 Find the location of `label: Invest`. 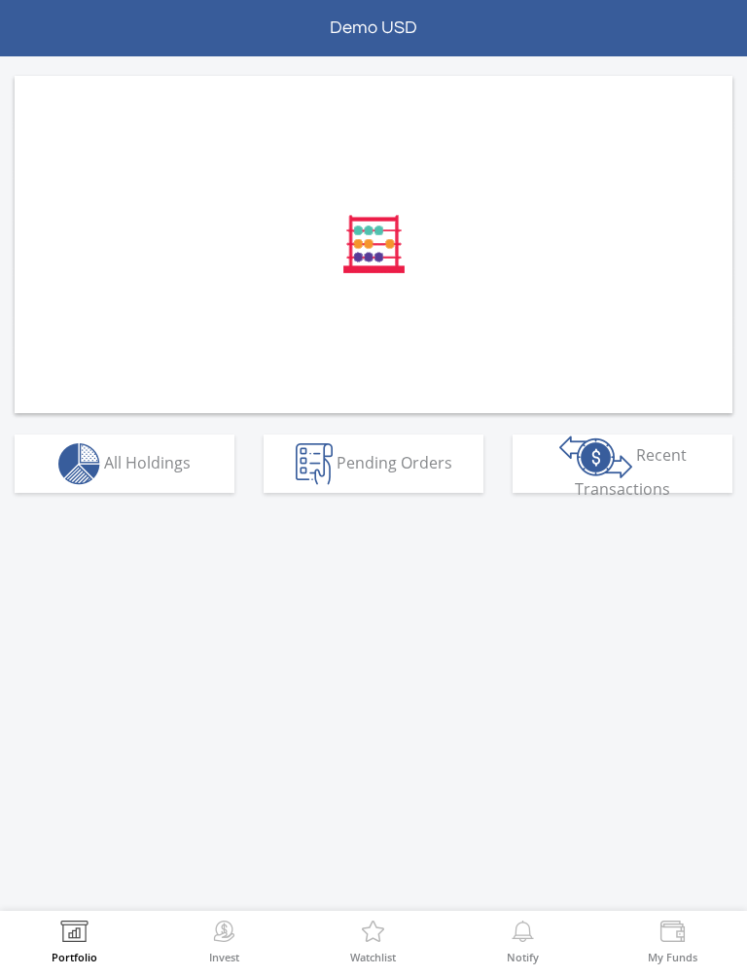

label: Invest is located at coordinates (224, 957).